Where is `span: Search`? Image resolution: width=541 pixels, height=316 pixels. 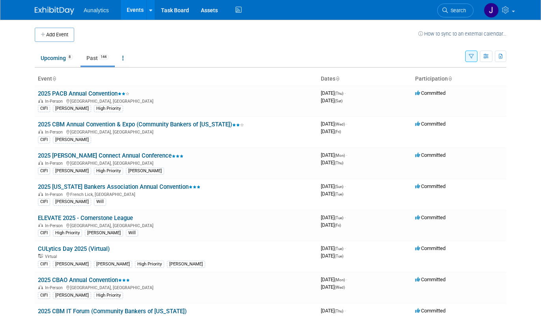
span: Search is located at coordinates (457, 10).